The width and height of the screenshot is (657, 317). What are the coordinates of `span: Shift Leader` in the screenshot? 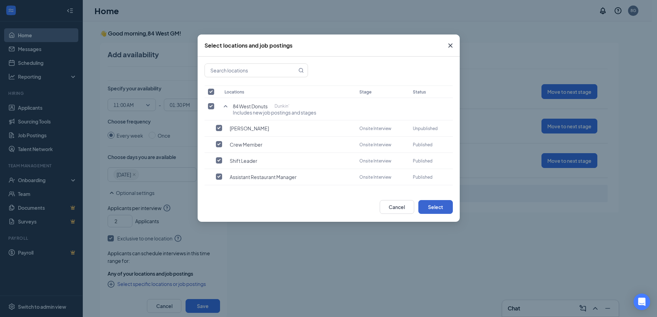 It's located at (243, 161).